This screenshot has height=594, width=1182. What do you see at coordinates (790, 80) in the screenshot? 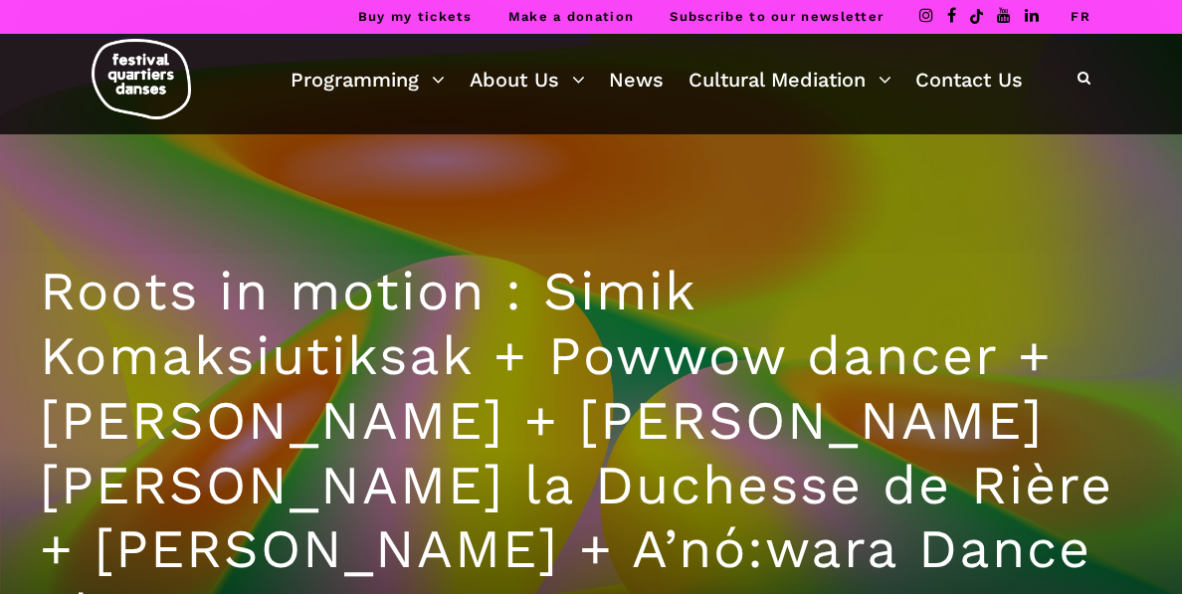
I see `a: Cultural Mediation` at bounding box center [790, 80].